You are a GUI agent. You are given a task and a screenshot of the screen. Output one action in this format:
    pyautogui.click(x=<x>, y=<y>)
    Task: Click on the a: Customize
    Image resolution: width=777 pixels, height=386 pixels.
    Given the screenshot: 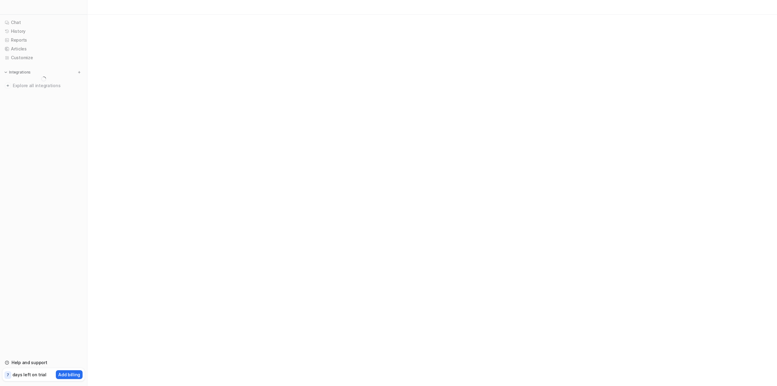 What is the action you would take?
    pyautogui.click(x=43, y=58)
    